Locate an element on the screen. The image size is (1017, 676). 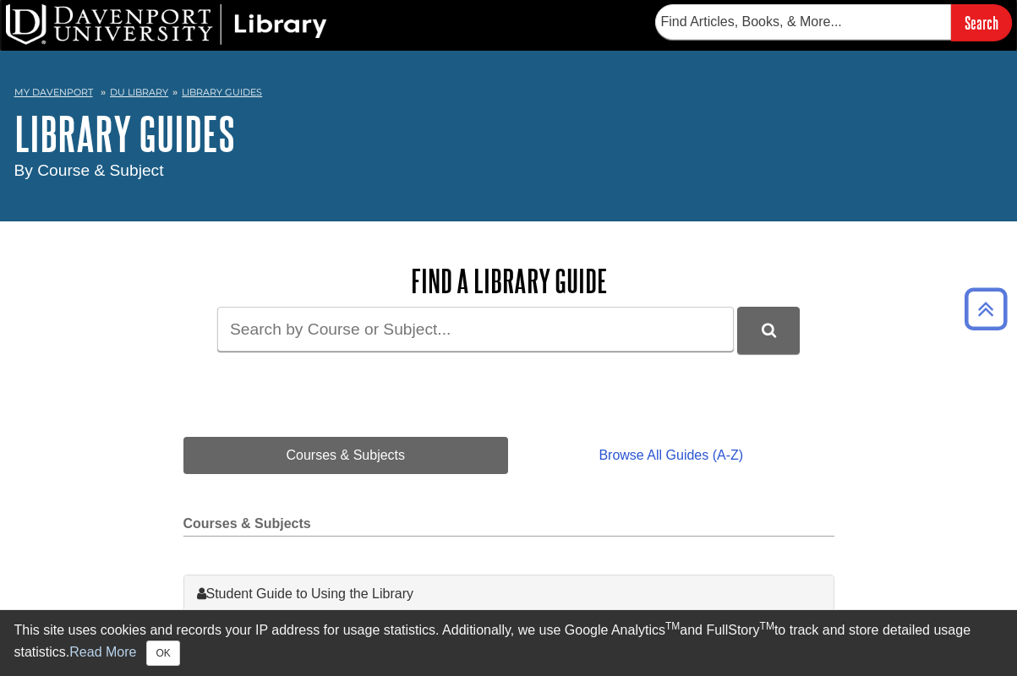
div: Student Guide to Using the Library is located at coordinates (509, 594).